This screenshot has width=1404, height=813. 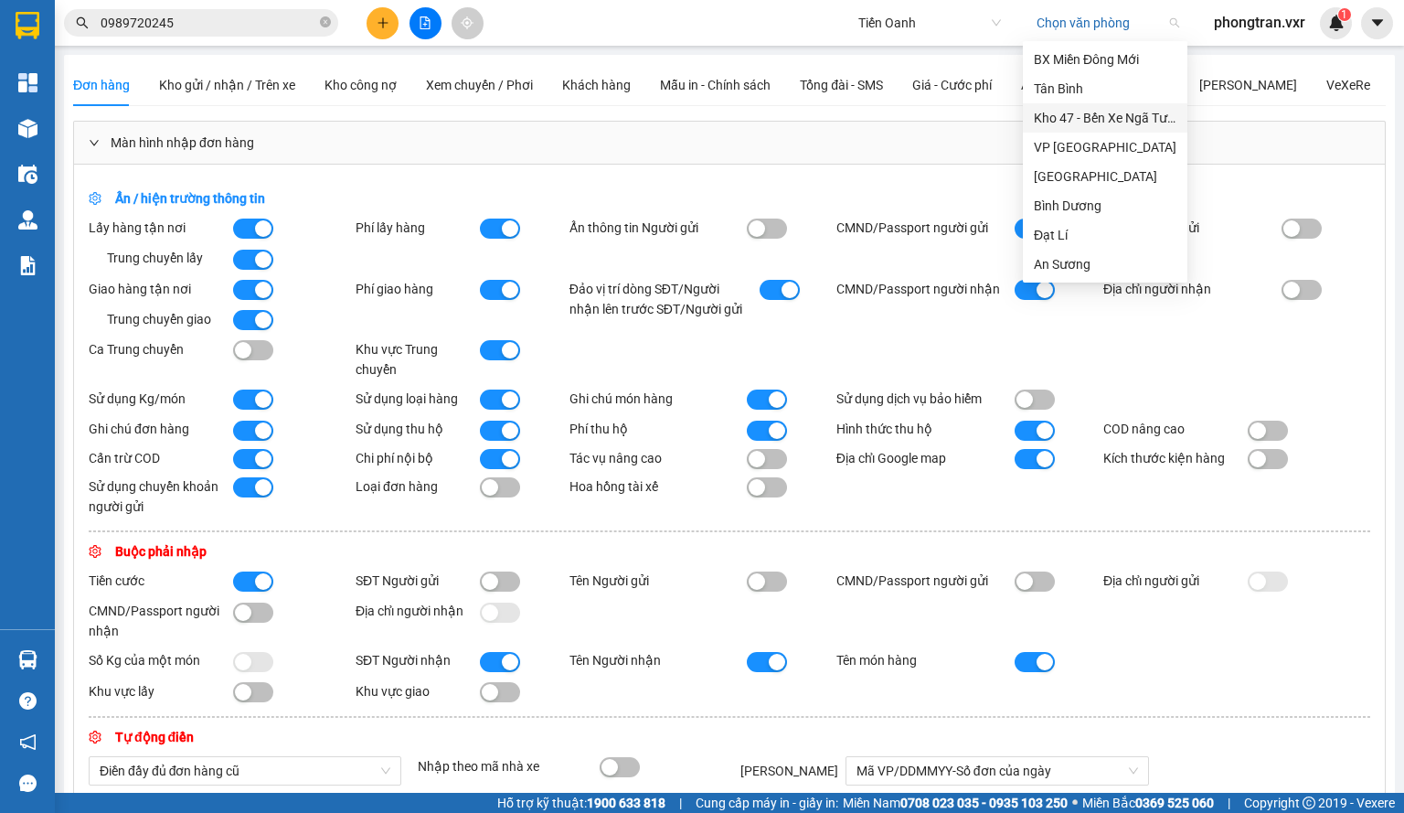 What do you see at coordinates (418, 228) in the screenshot?
I see `div: Phí lấy hàng` at bounding box center [418, 228].